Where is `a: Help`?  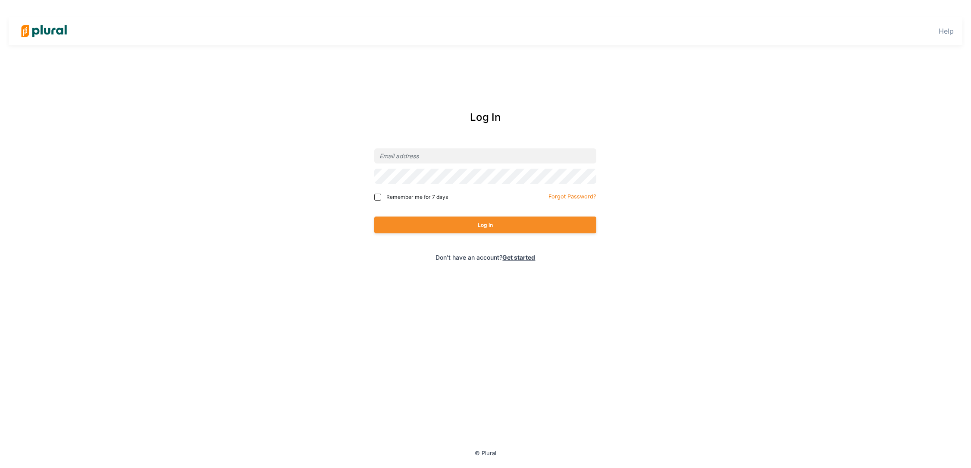
a: Help is located at coordinates (946, 31).